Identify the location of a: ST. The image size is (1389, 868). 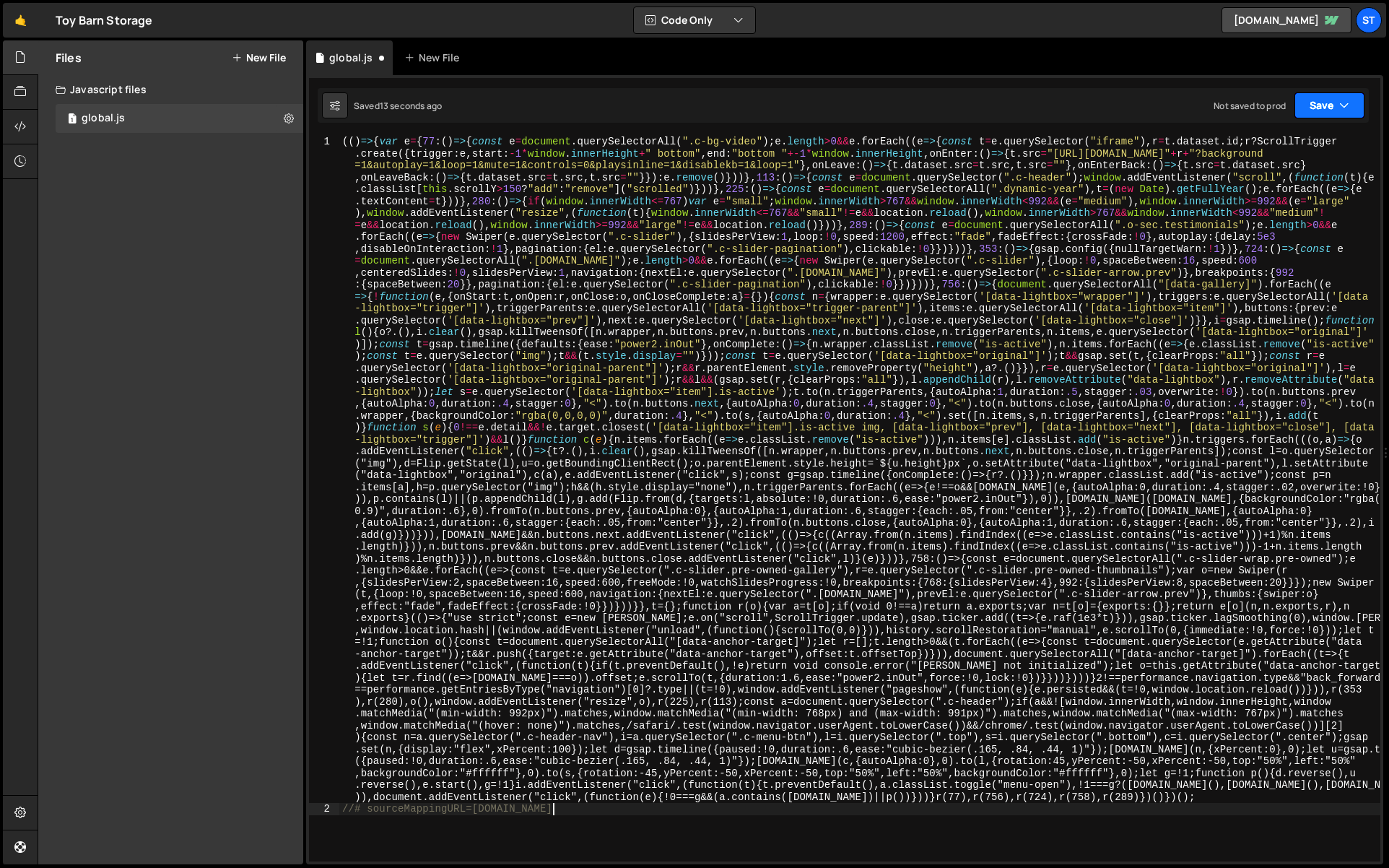
(1369, 20).